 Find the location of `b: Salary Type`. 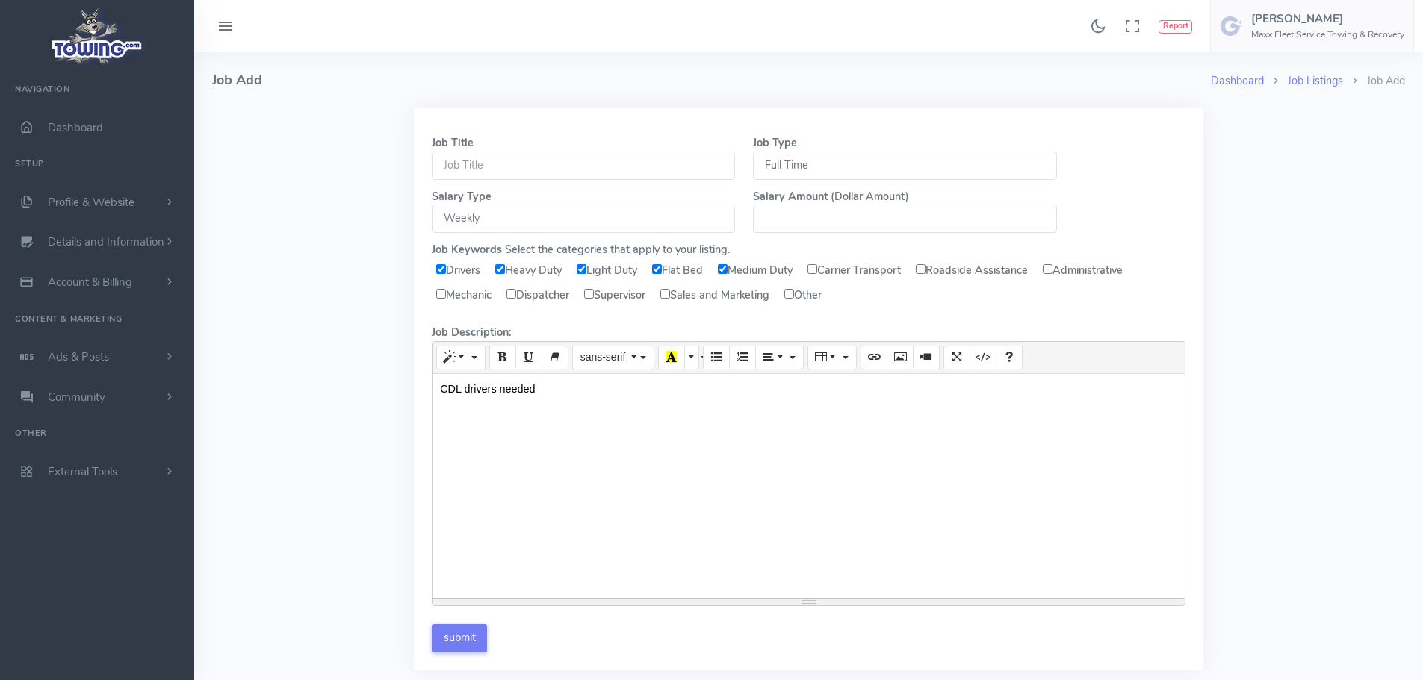

b: Salary Type is located at coordinates (462, 196).